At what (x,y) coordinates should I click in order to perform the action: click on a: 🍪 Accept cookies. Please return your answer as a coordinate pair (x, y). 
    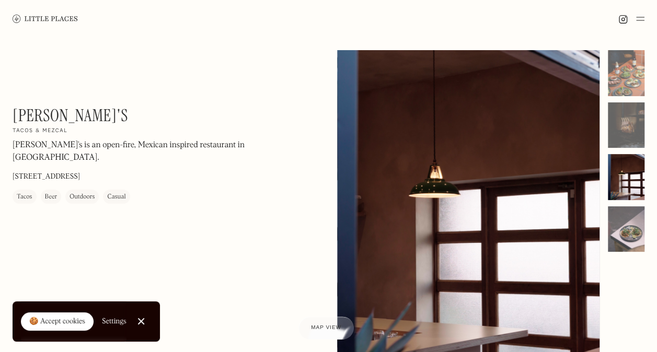
    Looking at the image, I should click on (57, 322).